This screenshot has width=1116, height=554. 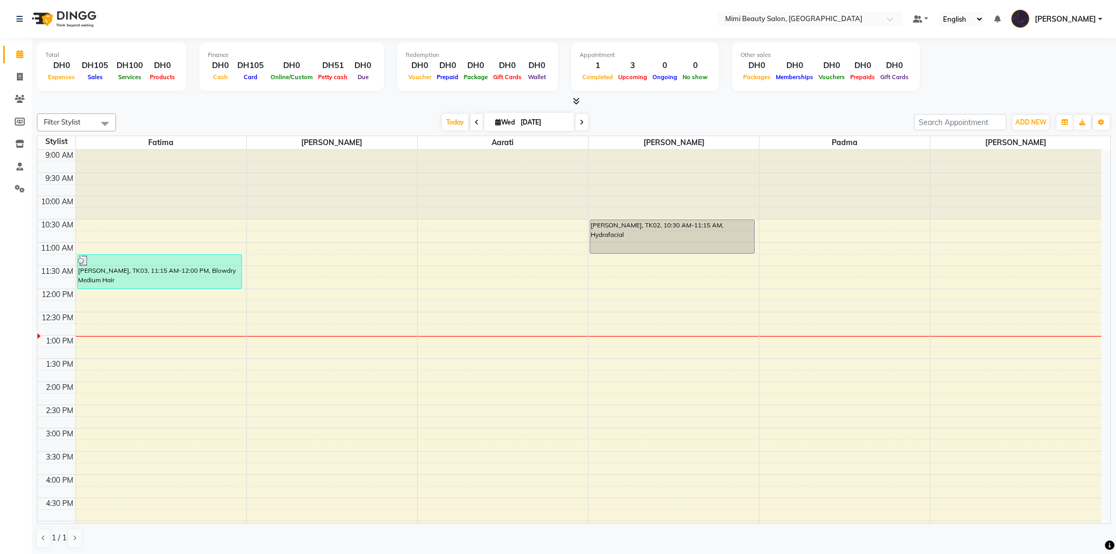 I want to click on input: Search Appointment, so click(x=960, y=122).